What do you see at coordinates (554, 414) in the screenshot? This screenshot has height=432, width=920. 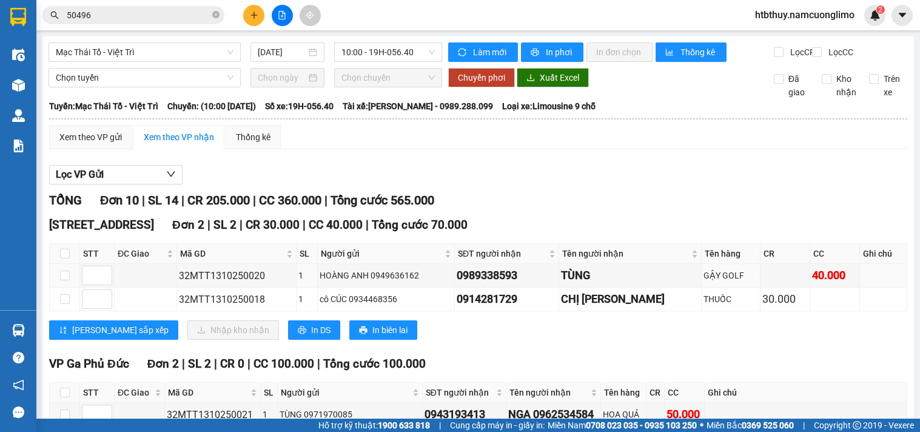 I see `td: NGA 0962534584` at bounding box center [554, 414].